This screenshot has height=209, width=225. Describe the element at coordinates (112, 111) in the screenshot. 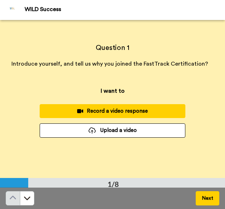

I see `button: Record a video response` at that location.